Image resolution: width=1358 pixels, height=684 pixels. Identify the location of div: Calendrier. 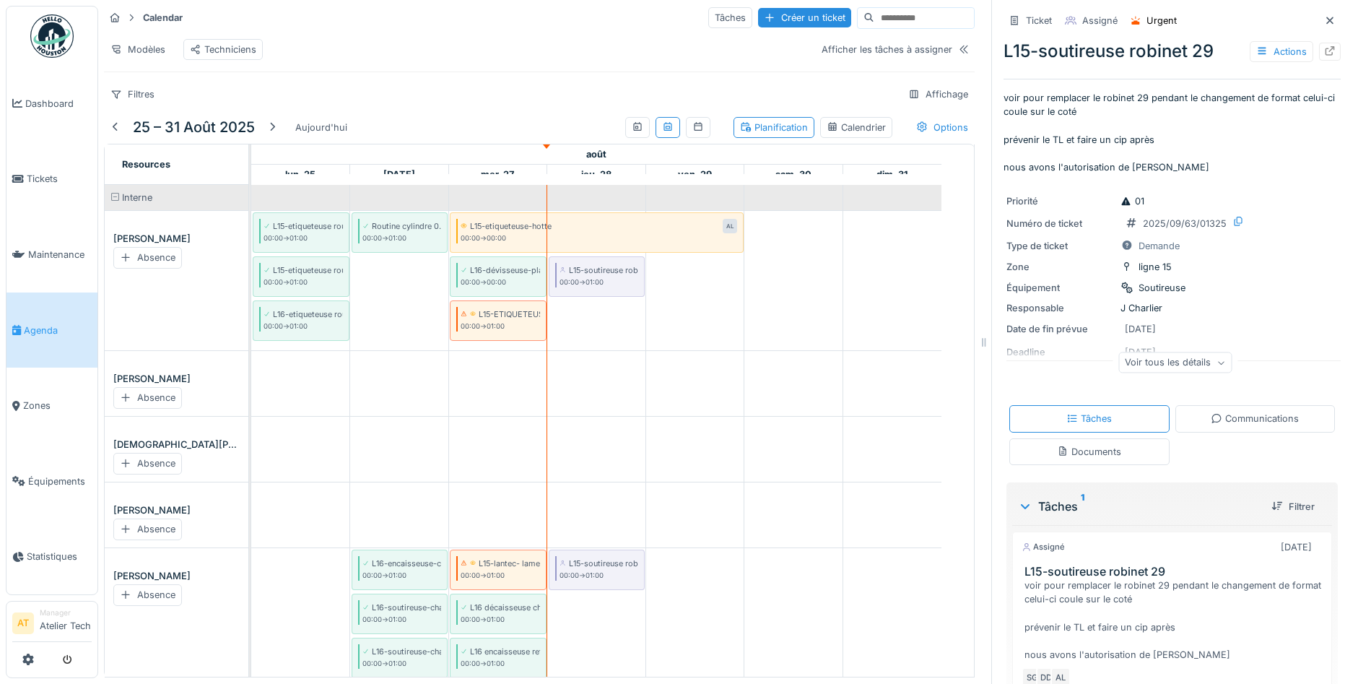
(856, 127).